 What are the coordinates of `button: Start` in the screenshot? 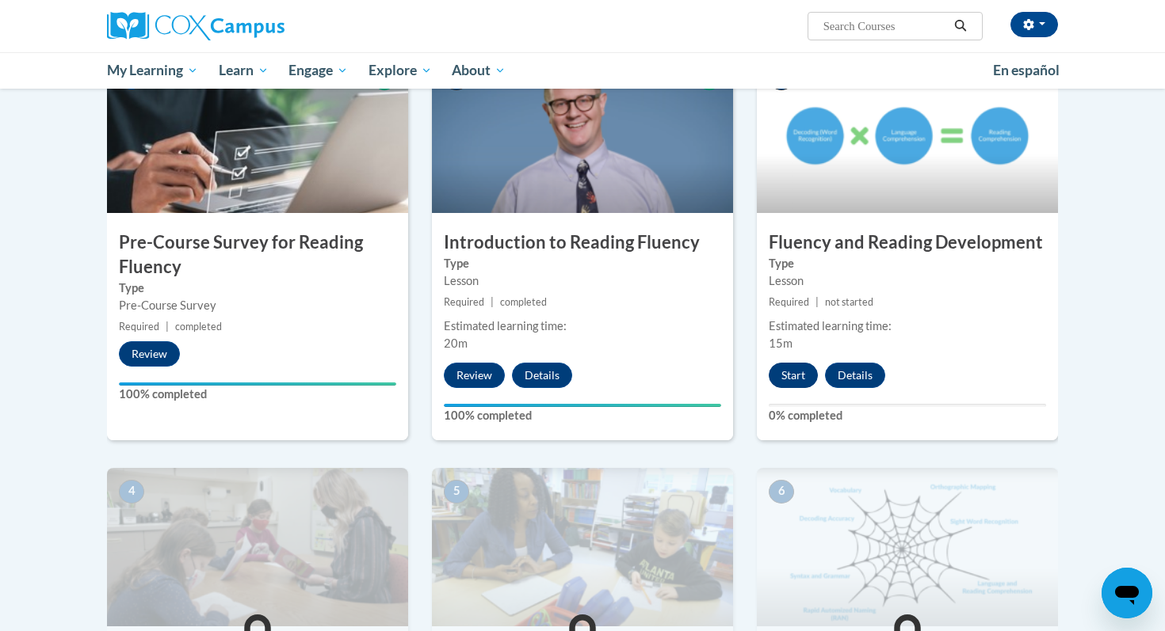 It's located at (793, 376).